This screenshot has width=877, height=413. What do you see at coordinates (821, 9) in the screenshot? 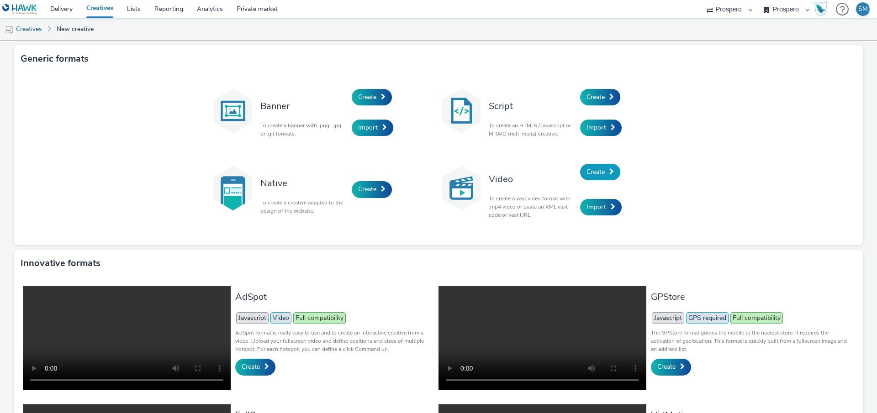
I see `img: Hawk Academy` at bounding box center [821, 9].